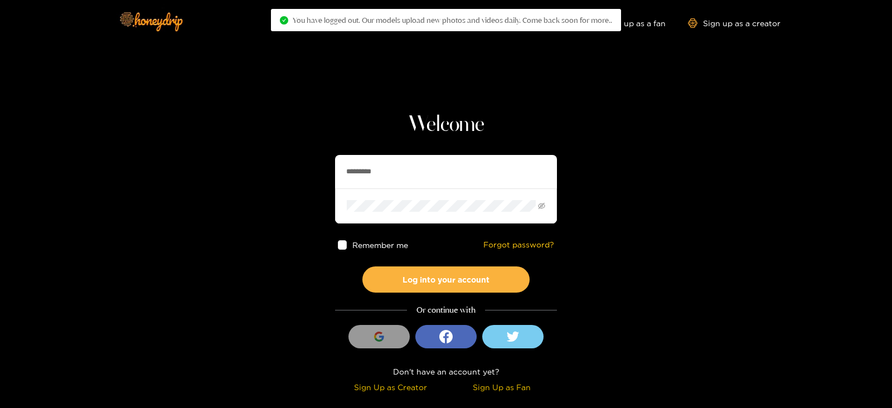 Image resolution: width=892 pixels, height=408 pixels. I want to click on span: Remember me, so click(381, 245).